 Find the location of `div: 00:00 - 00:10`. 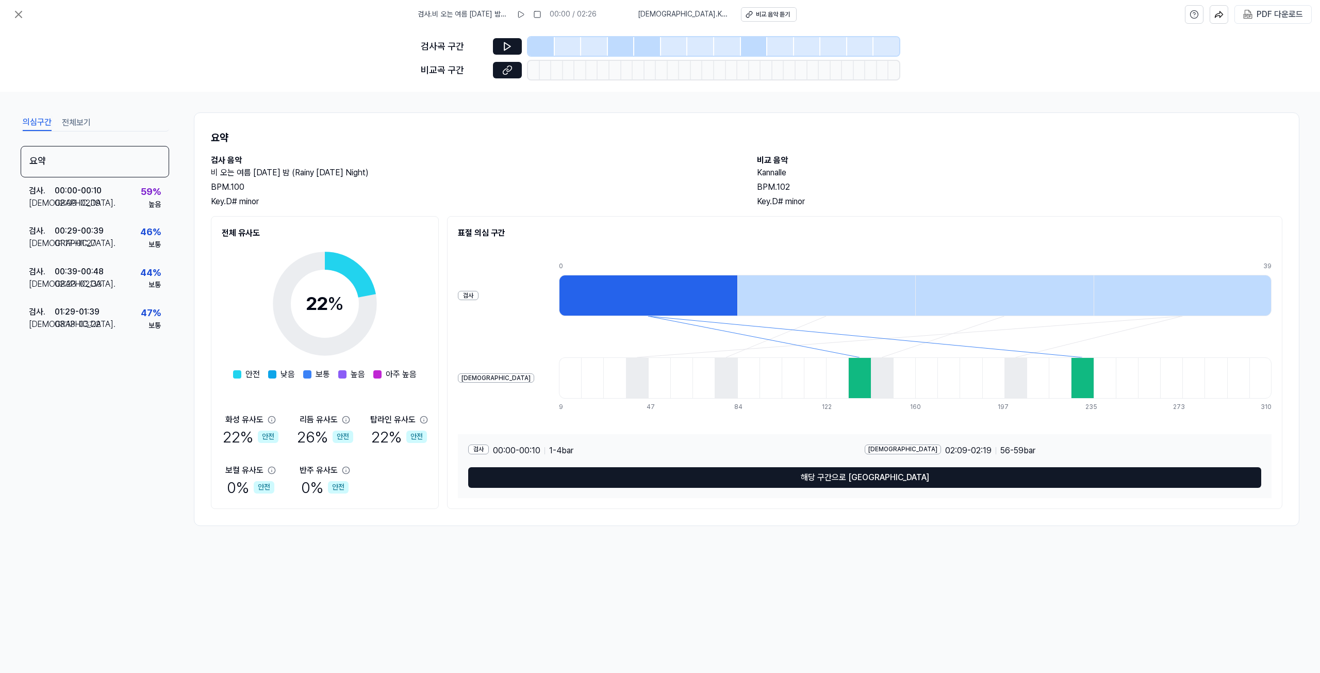

div: 00:00 - 00:10 is located at coordinates (78, 191).